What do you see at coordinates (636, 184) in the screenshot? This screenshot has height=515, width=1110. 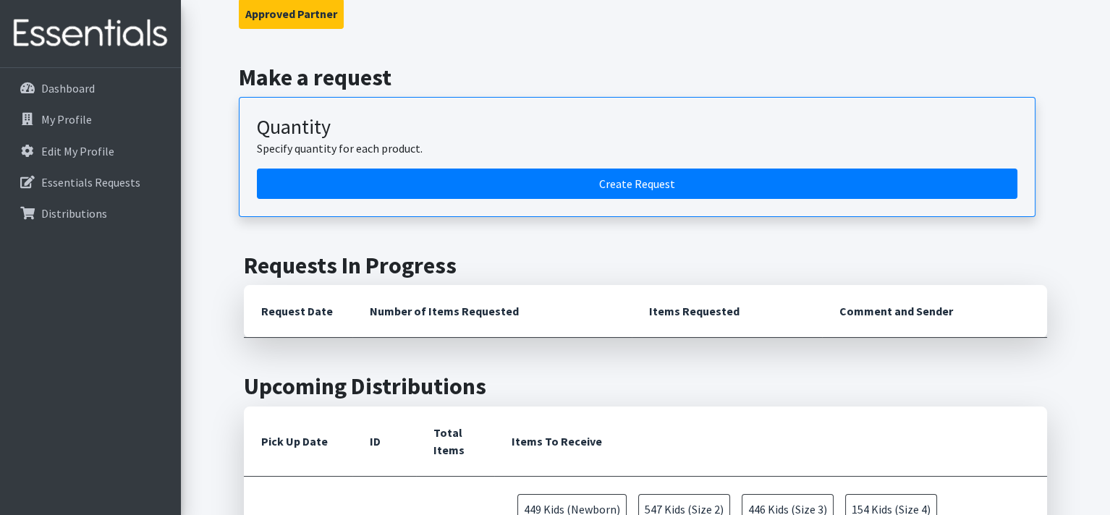 I see `a: Create a request by quantity` at bounding box center [636, 184].